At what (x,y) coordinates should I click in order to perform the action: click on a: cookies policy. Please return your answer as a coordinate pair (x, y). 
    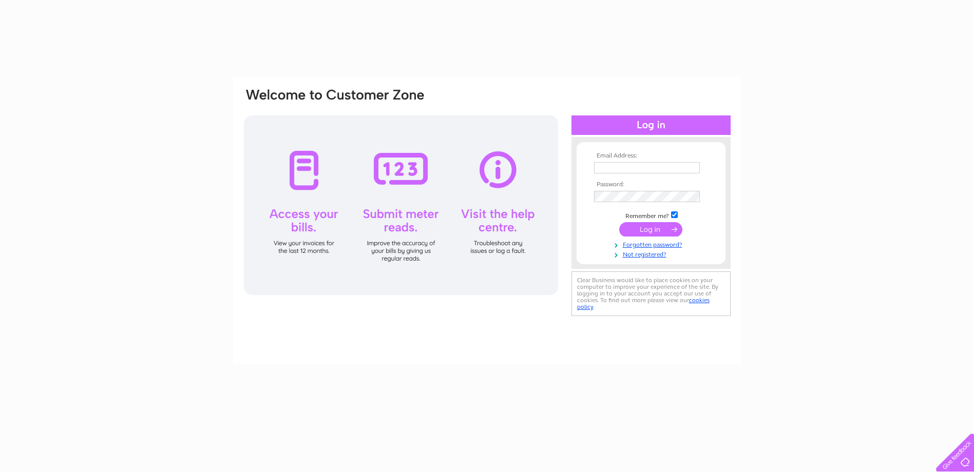
    Looking at the image, I should click on (643, 303).